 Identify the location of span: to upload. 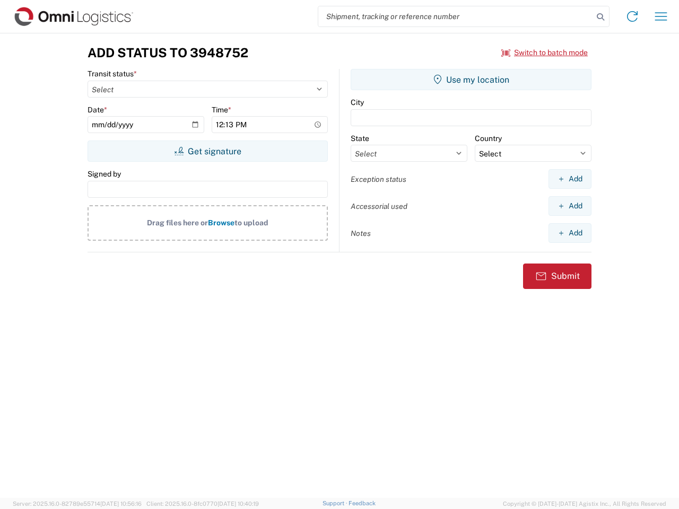
(252, 223).